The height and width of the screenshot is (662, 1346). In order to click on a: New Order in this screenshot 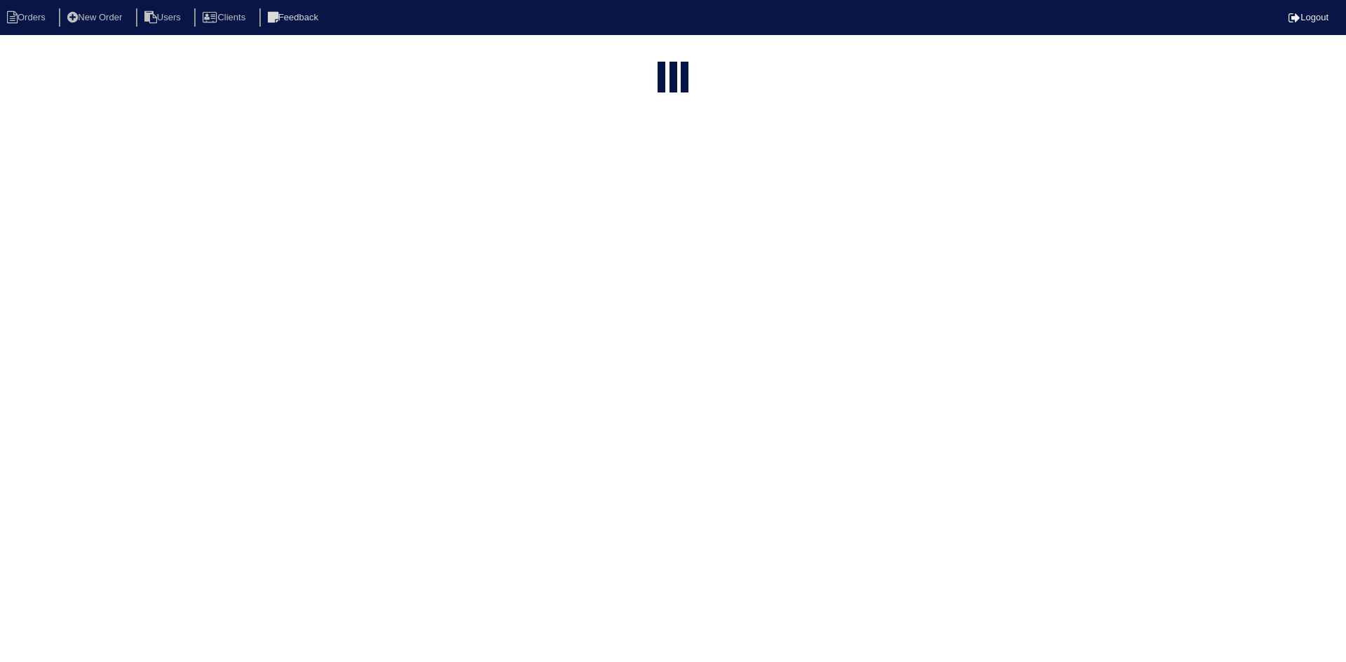, I will do `click(96, 17)`.